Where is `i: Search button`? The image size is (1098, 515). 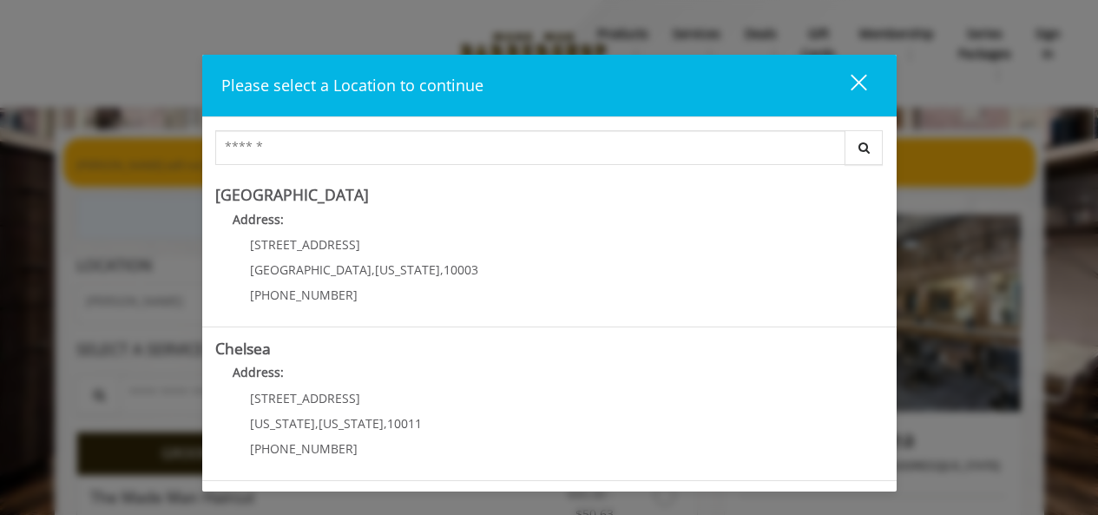
i: Search button is located at coordinates (864, 148).